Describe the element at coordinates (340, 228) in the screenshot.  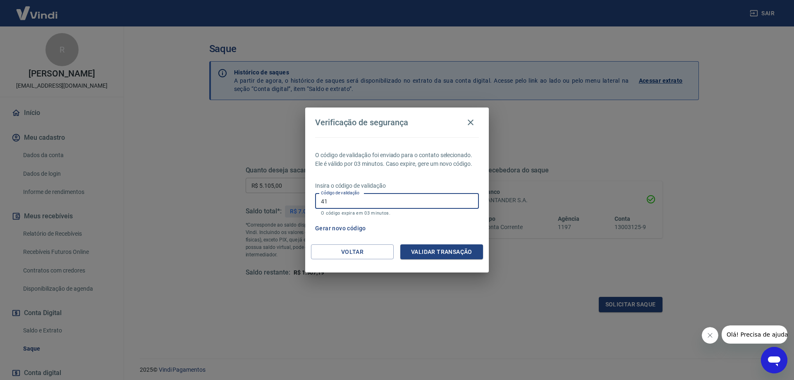
I see `button: Gerar novo código` at that location.